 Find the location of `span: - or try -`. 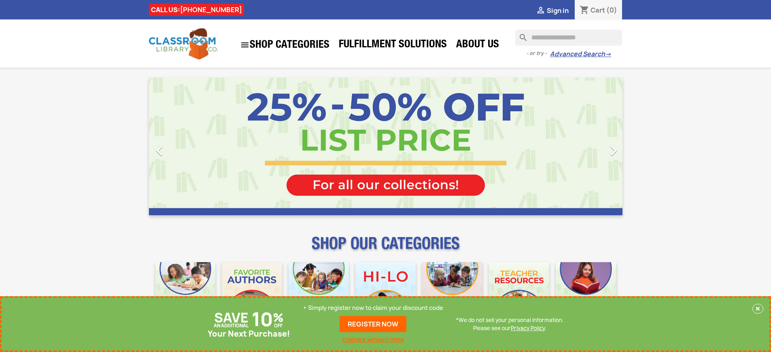

span: - or try - is located at coordinates (538, 53).